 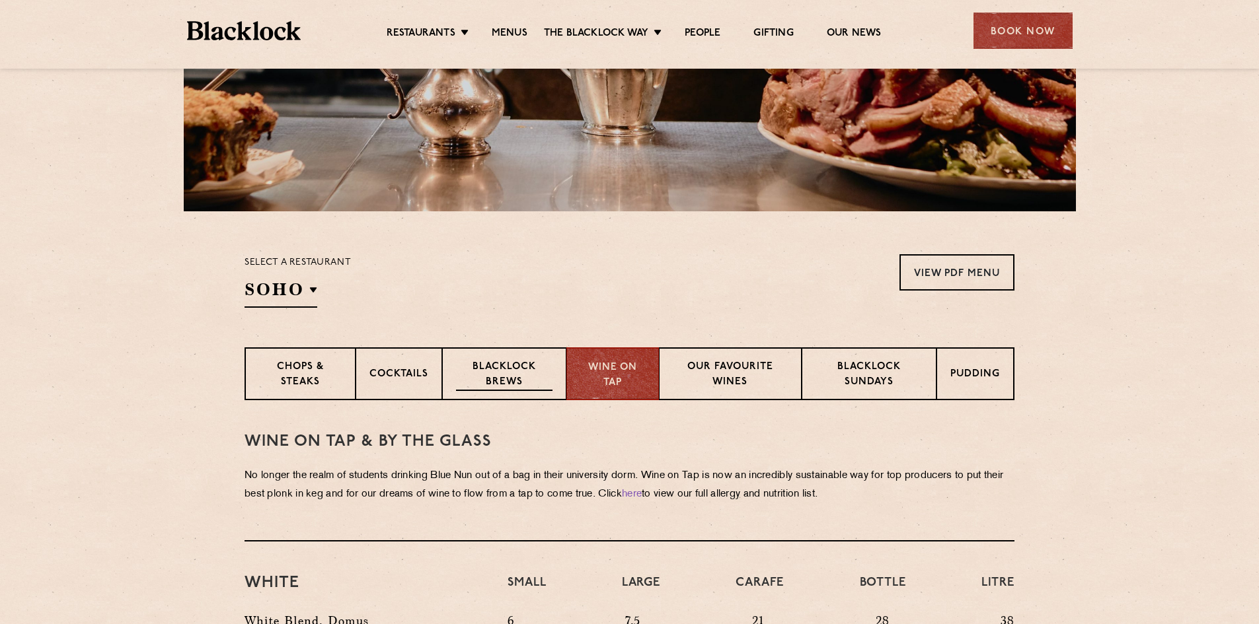 What do you see at coordinates (421, 34) in the screenshot?
I see `a: Restaurants` at bounding box center [421, 34].